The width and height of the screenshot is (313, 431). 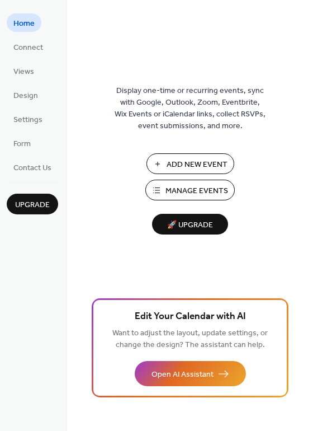 I want to click on span: Settings, so click(x=28, y=120).